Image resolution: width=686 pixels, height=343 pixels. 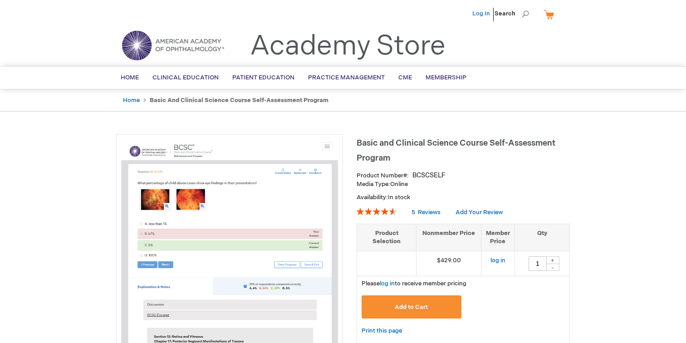 I want to click on span: Basic and Clinical Science Course Self-Assessment Program, so click(x=456, y=151).